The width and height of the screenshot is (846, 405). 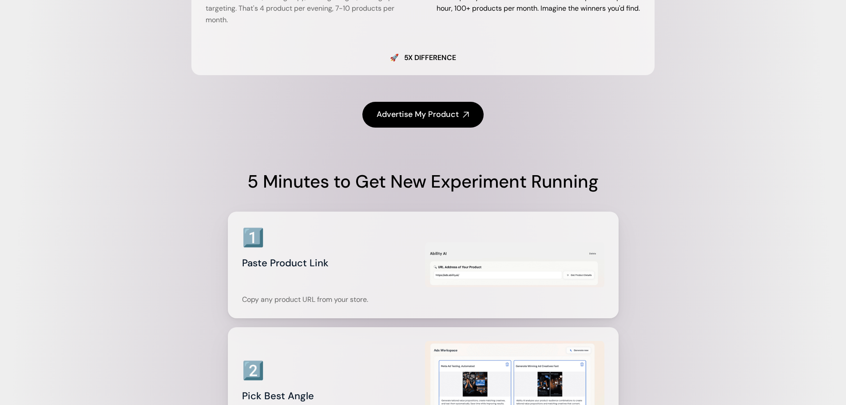 What do you see at coordinates (253, 237) in the screenshot?
I see `h3: 1️⃣` at bounding box center [253, 237].